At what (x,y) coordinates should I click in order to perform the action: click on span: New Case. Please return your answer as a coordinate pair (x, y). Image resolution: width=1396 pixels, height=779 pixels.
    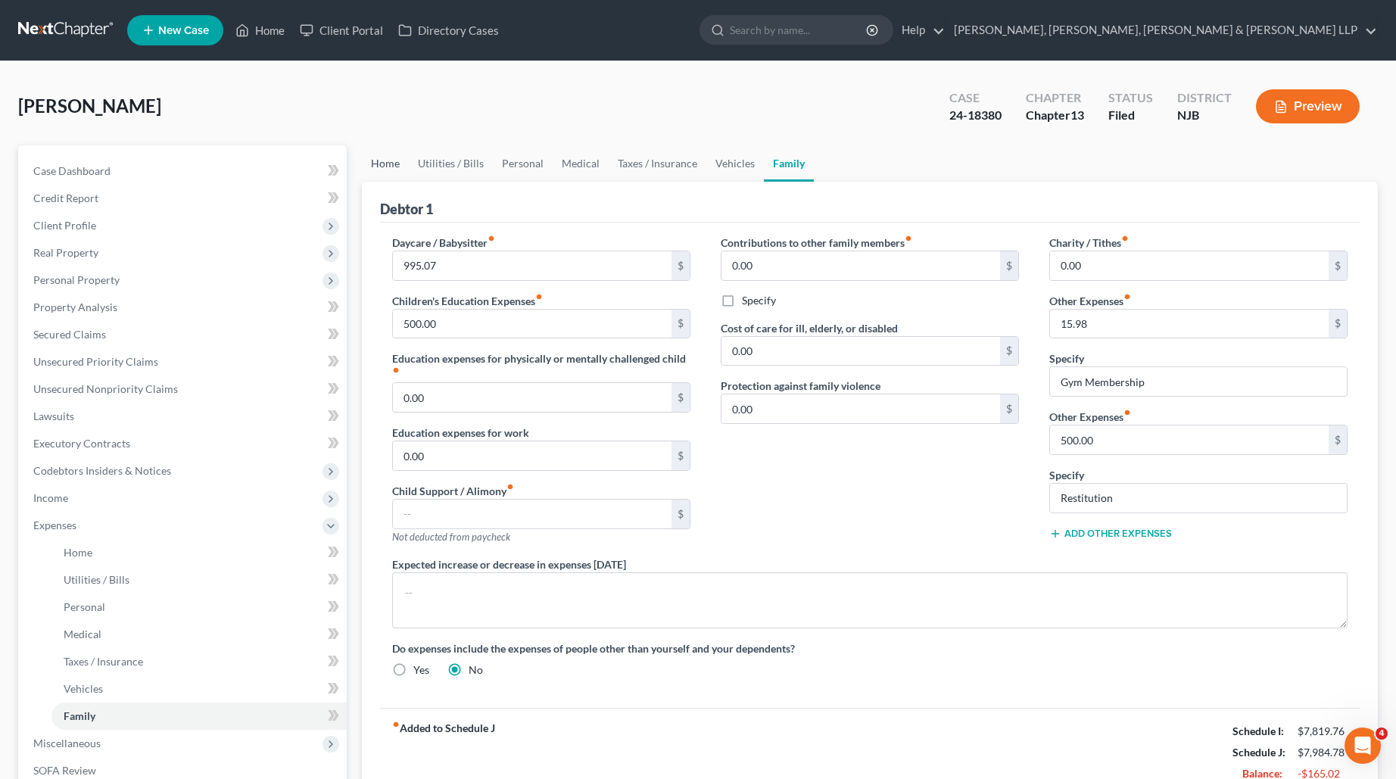
    Looking at the image, I should click on (183, 30).